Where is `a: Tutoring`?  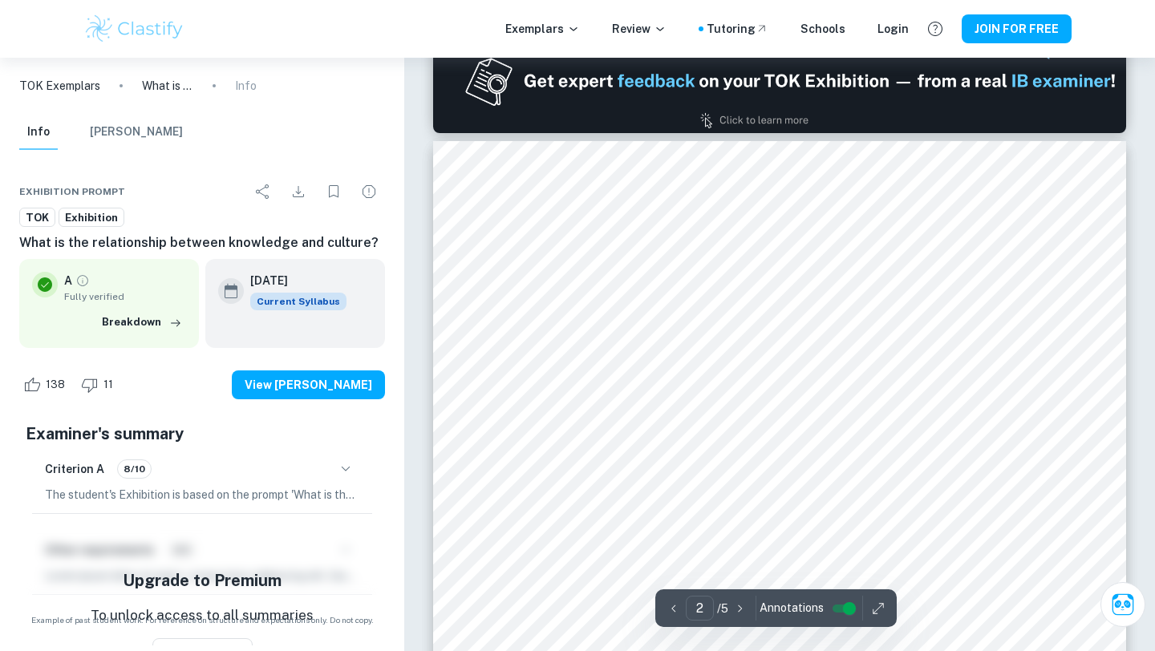 a: Tutoring is located at coordinates (737, 29).